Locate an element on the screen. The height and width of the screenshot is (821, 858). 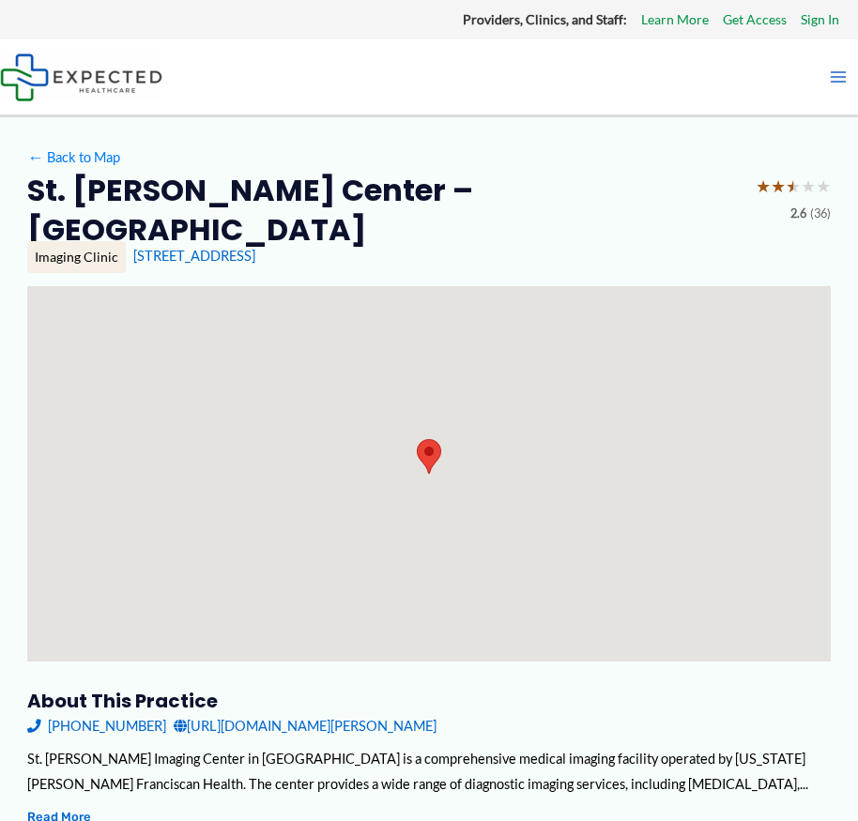
a: Get Access is located at coordinates (755, 20).